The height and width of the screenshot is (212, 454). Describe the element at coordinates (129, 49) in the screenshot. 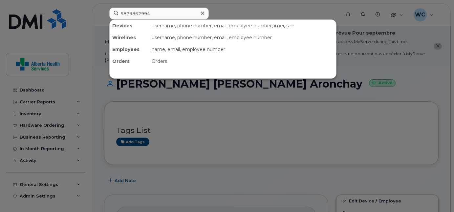

I see `div: Employees` at that location.